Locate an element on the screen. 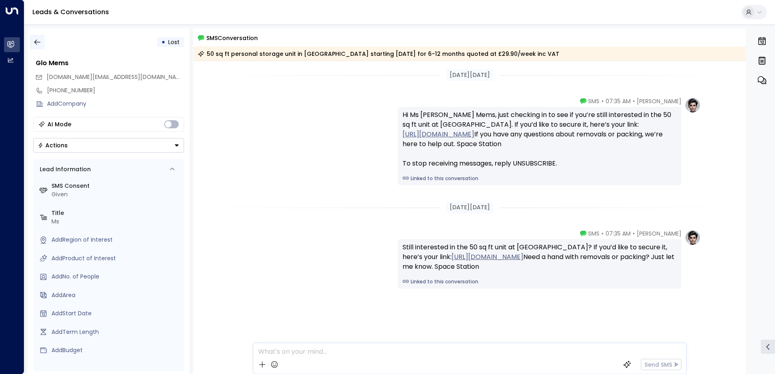 The height and width of the screenshot is (374, 775). label: SMS Consent is located at coordinates (116, 186).